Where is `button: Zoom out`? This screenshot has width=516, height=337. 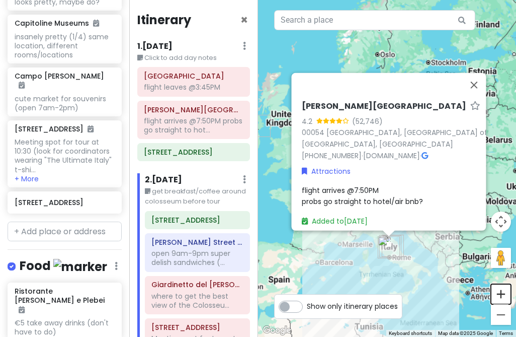
button: Zoom out is located at coordinates (501, 314).